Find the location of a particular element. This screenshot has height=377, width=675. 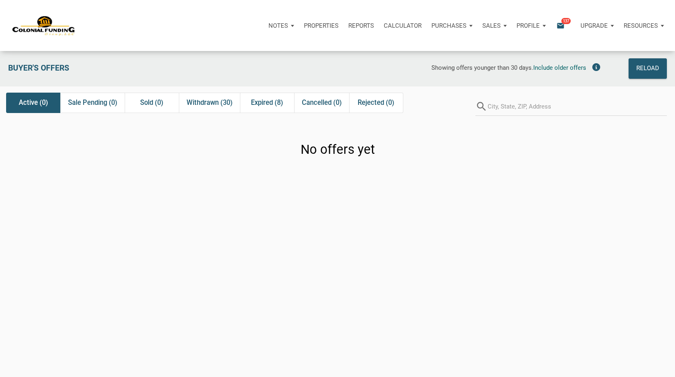

button: Reload is located at coordinates (648, 68).